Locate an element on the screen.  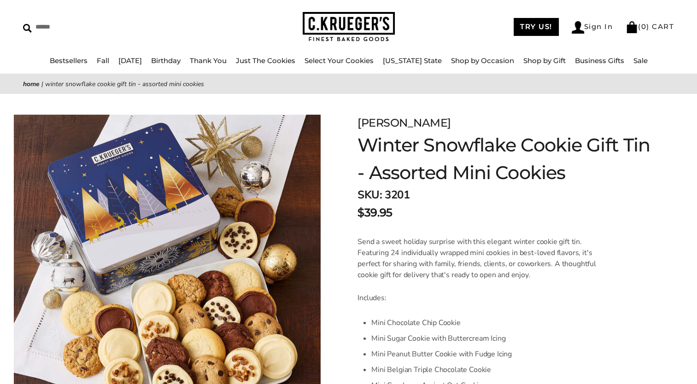
input: Search is located at coordinates (100, 27).